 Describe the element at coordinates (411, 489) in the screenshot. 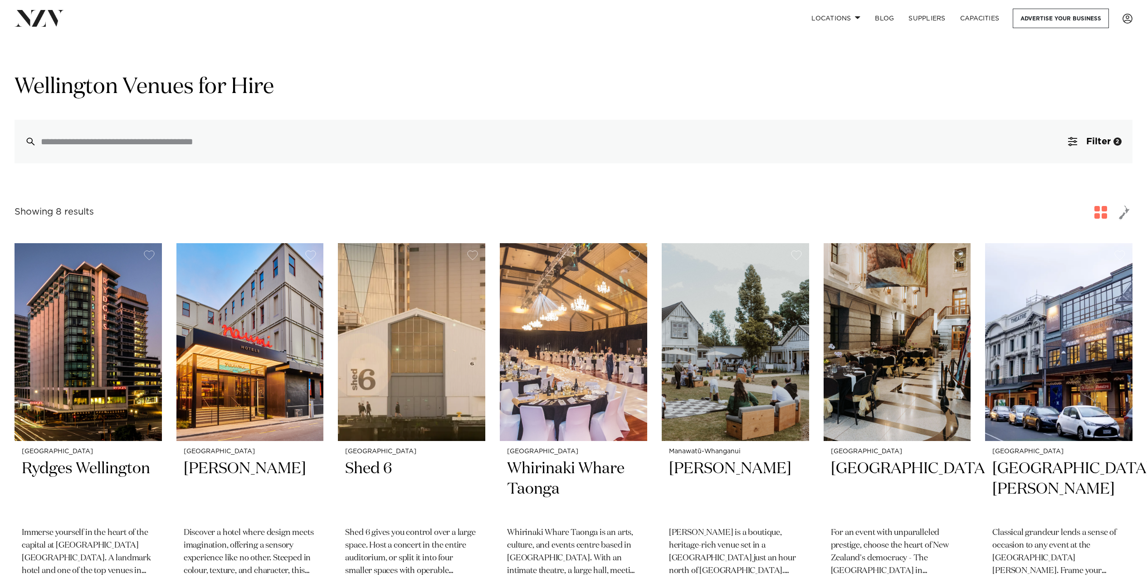

I see `h2: Shed 6` at that location.